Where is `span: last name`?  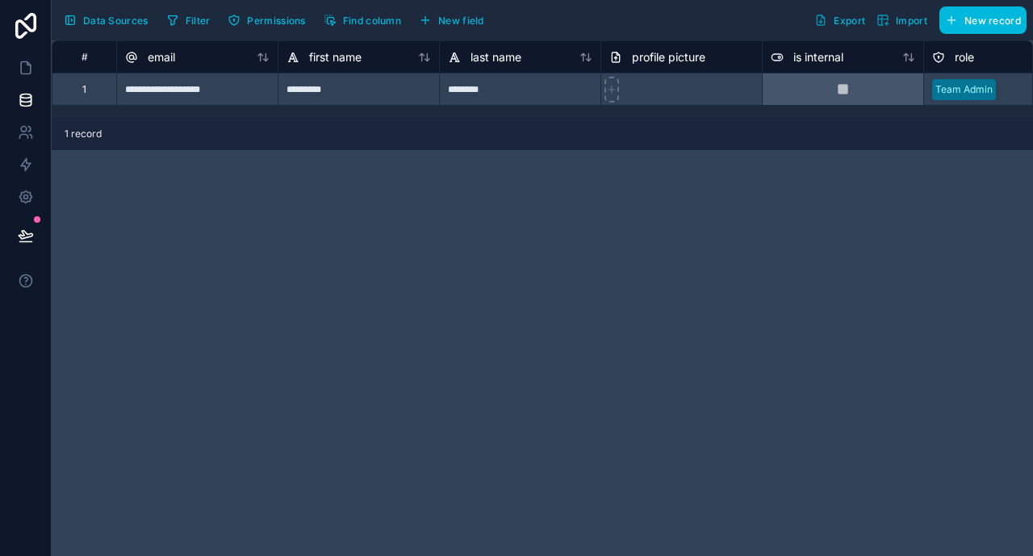 span: last name is located at coordinates (495, 57).